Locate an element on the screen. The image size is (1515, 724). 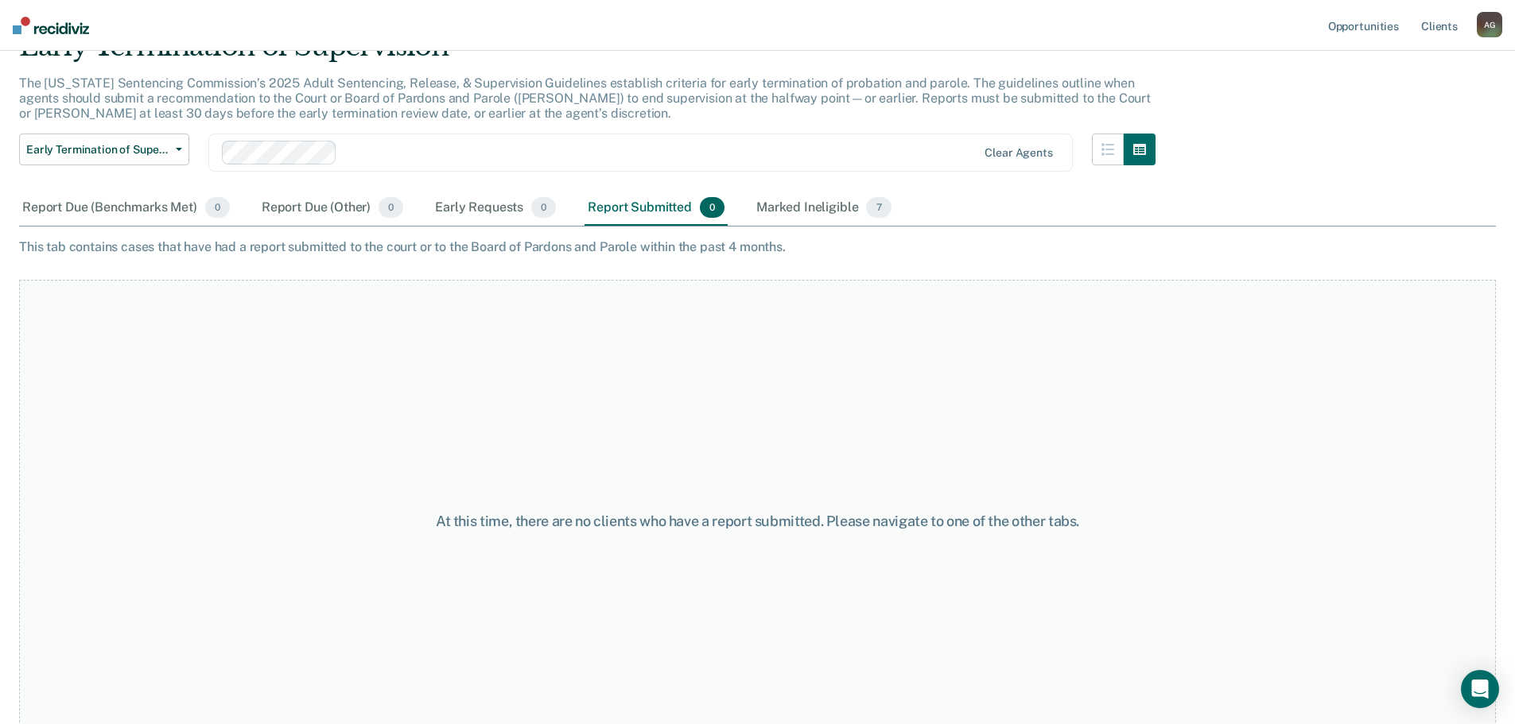
div: At this time, there are no clients who have a report submitted. Please navigate to one of the oth... is located at coordinates (758, 522).